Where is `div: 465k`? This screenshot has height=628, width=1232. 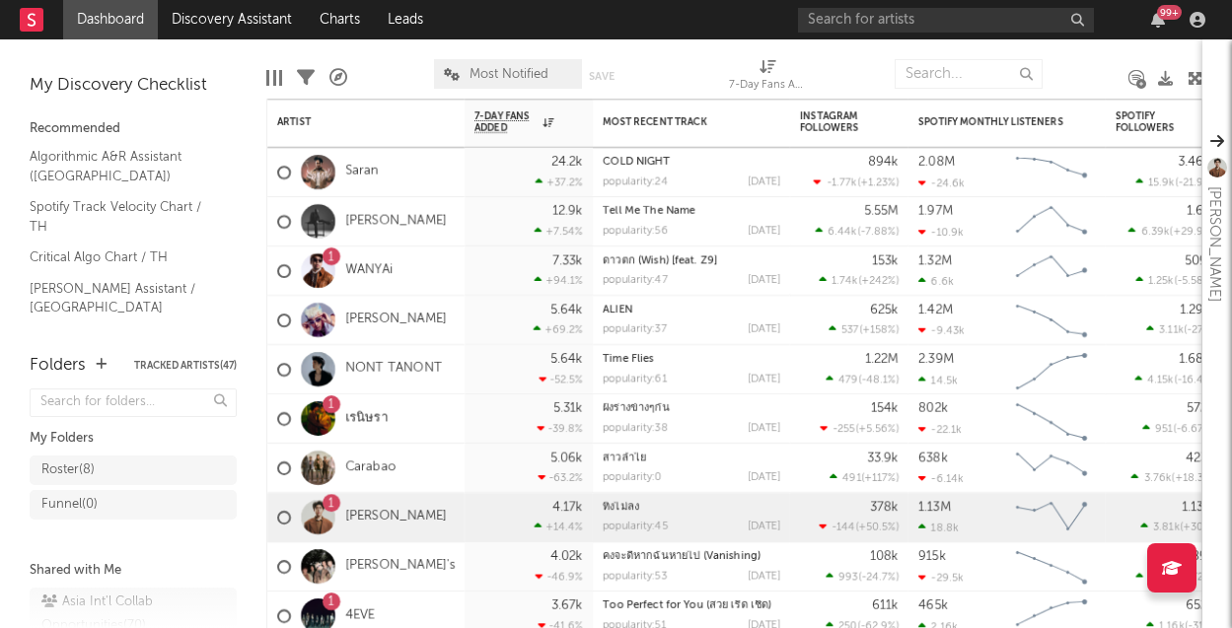
div: 465k is located at coordinates (933, 606).